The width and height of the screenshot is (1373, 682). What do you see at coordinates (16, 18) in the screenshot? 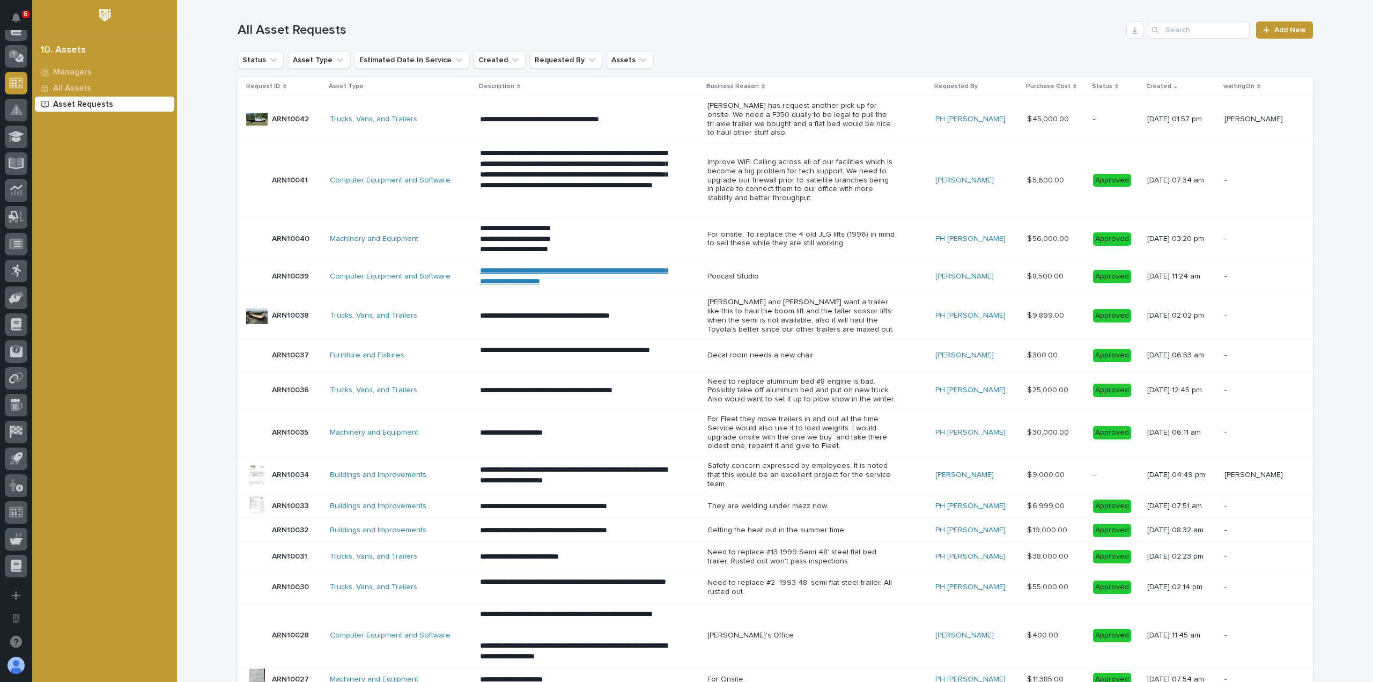
I see `button: Notifications` at bounding box center [16, 18].